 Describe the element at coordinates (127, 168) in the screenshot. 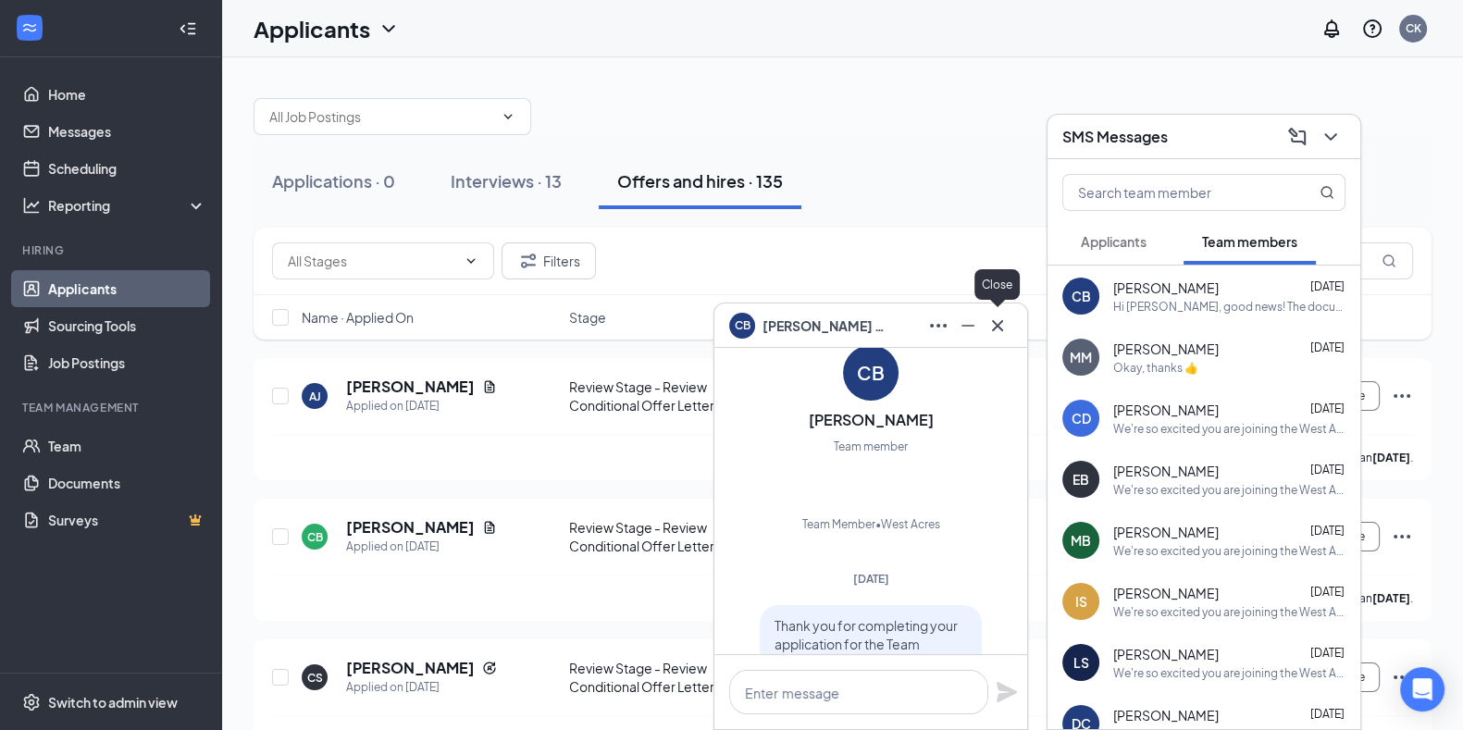

I see `a: Scheduling` at that location.